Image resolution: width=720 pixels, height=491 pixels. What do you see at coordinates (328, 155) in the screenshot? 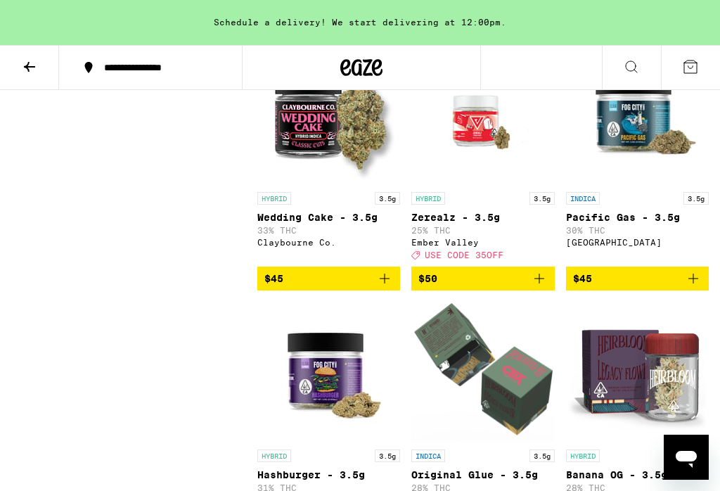
I see `a: Open page for Wedding Cake - 3.5g from Claybourne Co.` at bounding box center [328, 155].